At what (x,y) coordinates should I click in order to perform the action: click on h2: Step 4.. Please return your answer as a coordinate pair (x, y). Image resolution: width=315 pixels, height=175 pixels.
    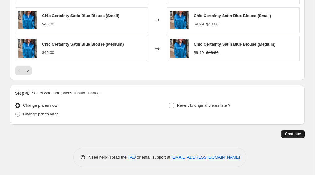
    Looking at the image, I should click on (22, 93).